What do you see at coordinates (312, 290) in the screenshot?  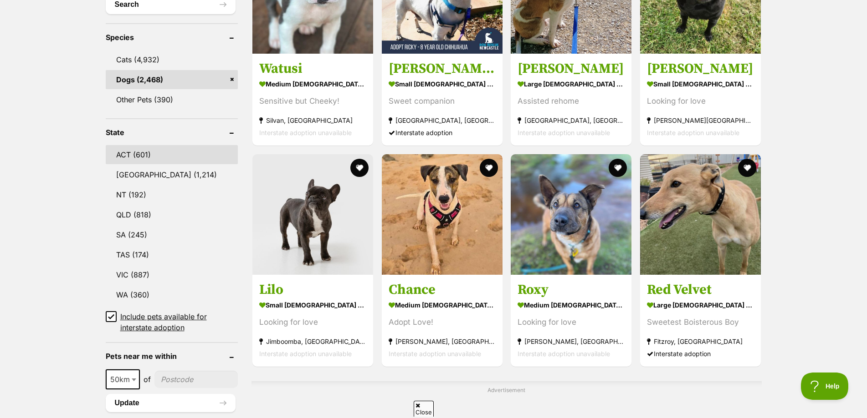 I see `h3: Lilo` at bounding box center [312, 290].